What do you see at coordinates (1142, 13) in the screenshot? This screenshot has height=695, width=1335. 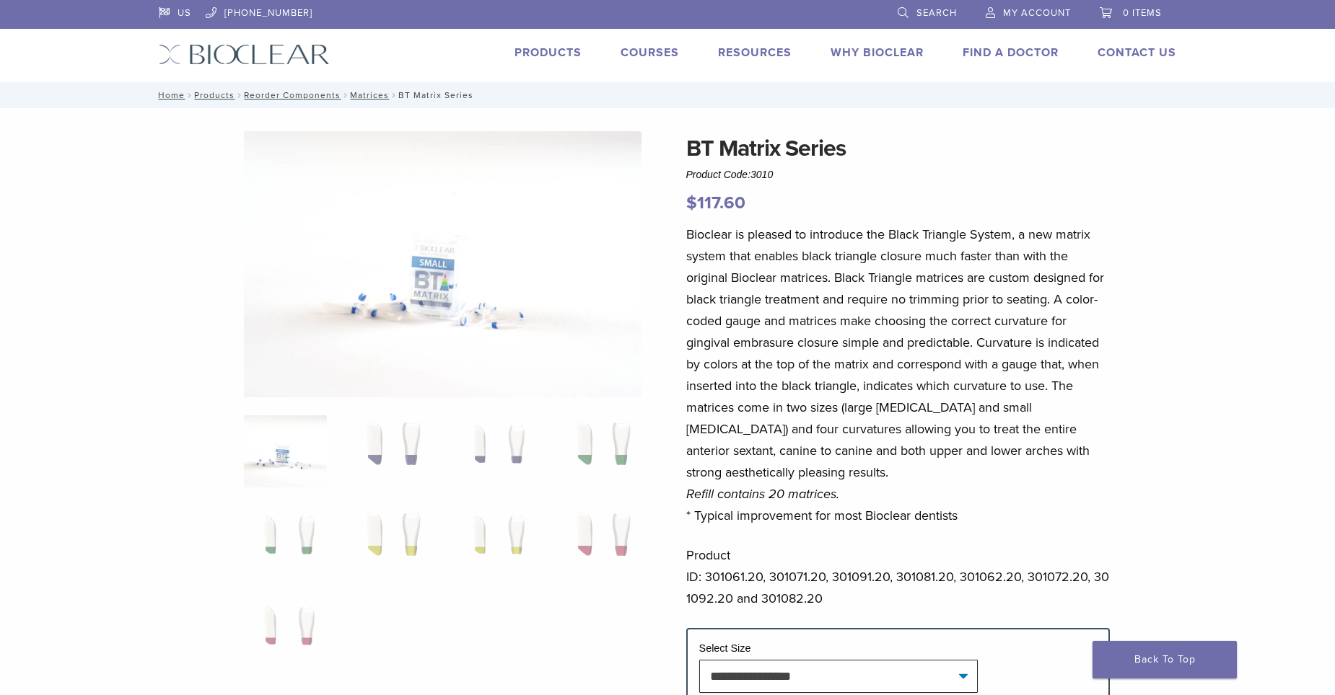 I see `span: 0 items` at bounding box center [1142, 13].